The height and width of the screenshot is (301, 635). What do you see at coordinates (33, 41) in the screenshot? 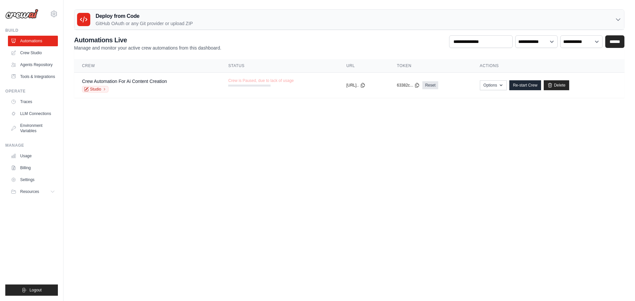
I see `a: Automations` at bounding box center [33, 41].